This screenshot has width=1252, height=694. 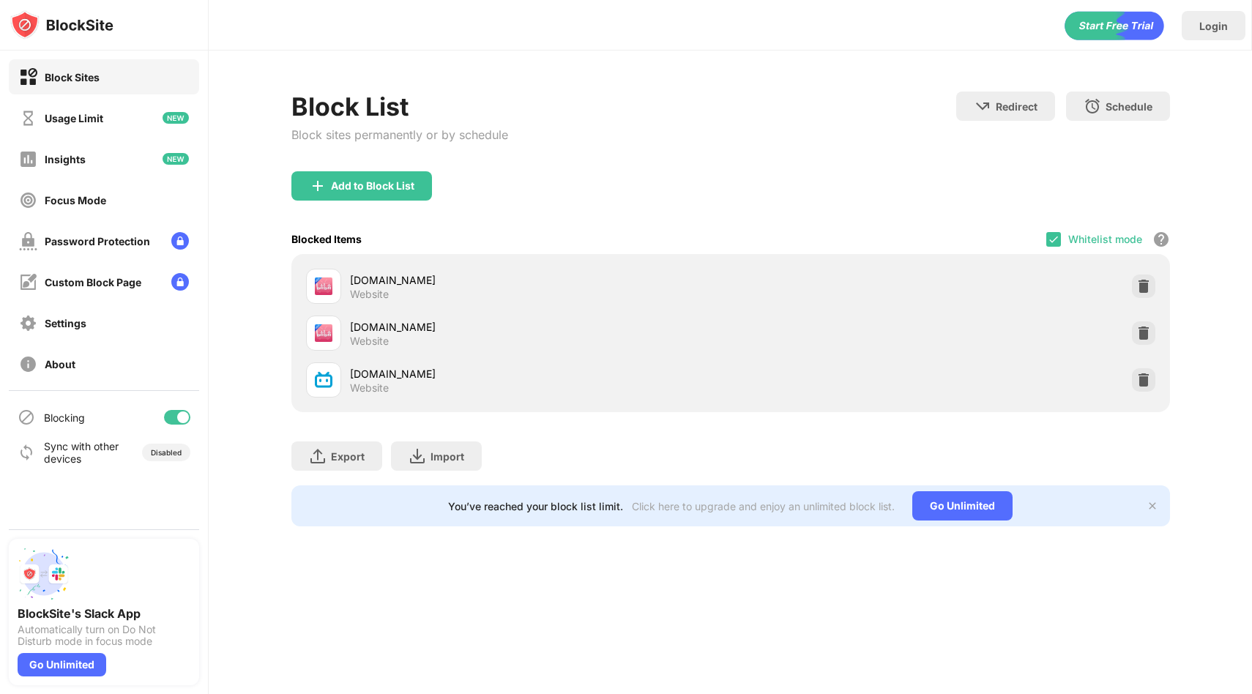 I want to click on div: Click here to upgrade and enjoy an unlimited block list., so click(x=763, y=506).